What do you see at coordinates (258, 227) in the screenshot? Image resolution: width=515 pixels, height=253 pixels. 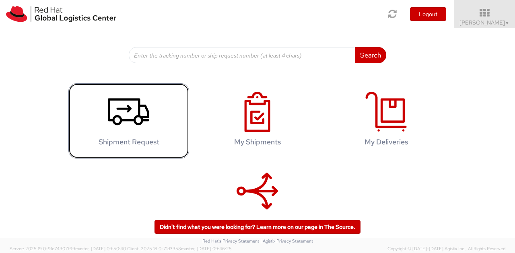 I see `a: Didn't find what you were looking for? Learn more on our page in The Source.` at bounding box center [258, 227].